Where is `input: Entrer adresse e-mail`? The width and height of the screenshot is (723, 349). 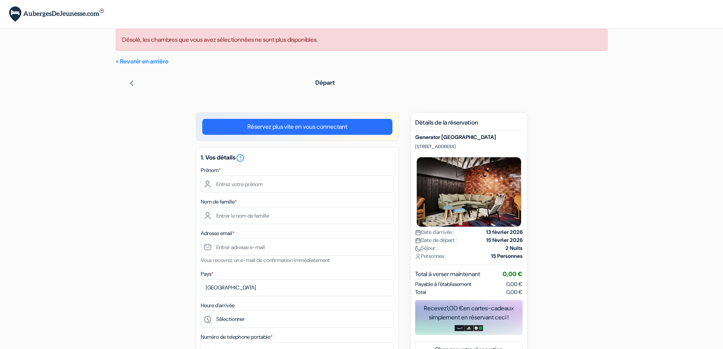 input: Entrer adresse e-mail is located at coordinates (297, 247).